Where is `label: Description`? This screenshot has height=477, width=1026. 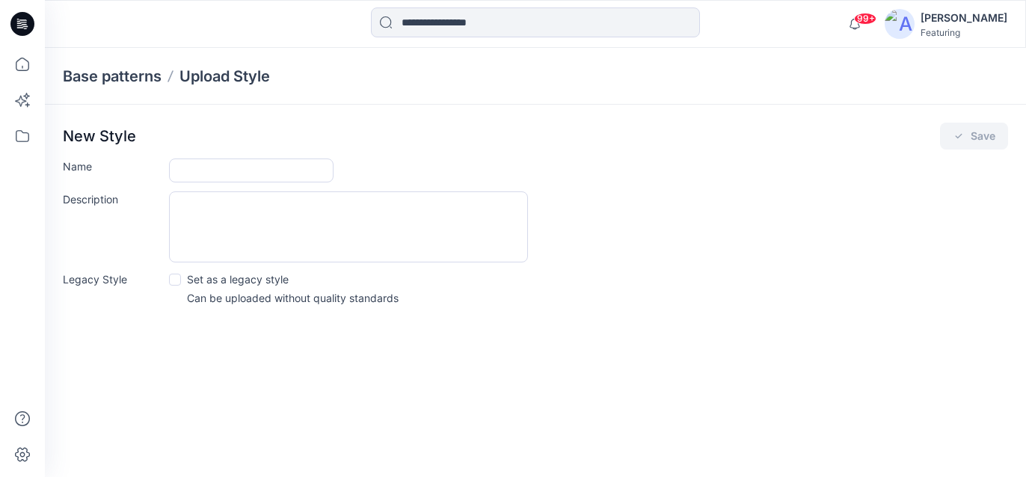 label: Description is located at coordinates (111, 199).